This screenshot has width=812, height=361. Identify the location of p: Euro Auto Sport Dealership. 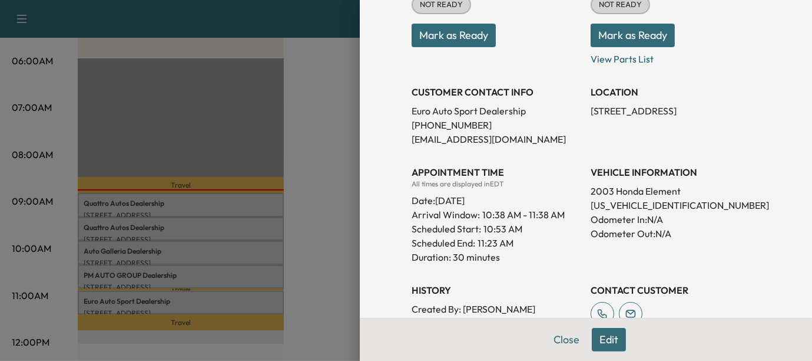
(497, 111).